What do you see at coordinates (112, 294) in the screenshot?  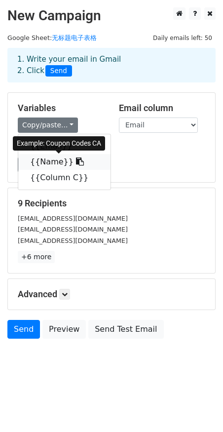 I see `h5: Advanced` at bounding box center [112, 294].